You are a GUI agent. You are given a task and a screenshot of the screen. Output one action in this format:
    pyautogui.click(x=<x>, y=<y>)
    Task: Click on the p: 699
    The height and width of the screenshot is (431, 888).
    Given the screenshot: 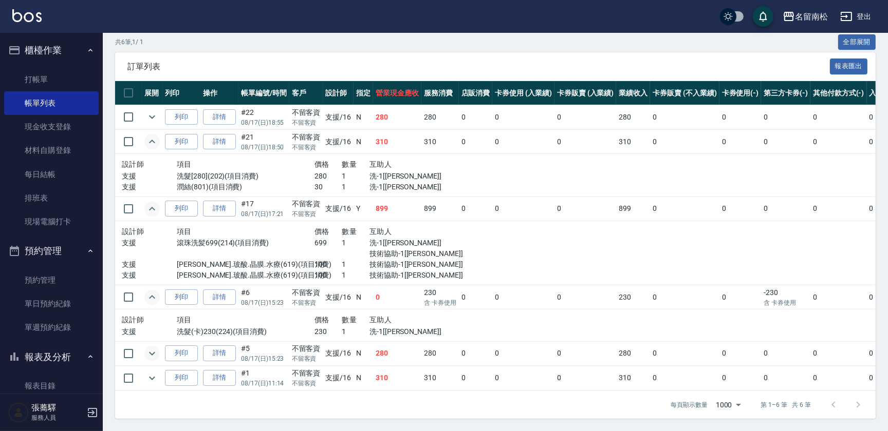 What is the action you would take?
    pyautogui.click(x=328, y=243)
    